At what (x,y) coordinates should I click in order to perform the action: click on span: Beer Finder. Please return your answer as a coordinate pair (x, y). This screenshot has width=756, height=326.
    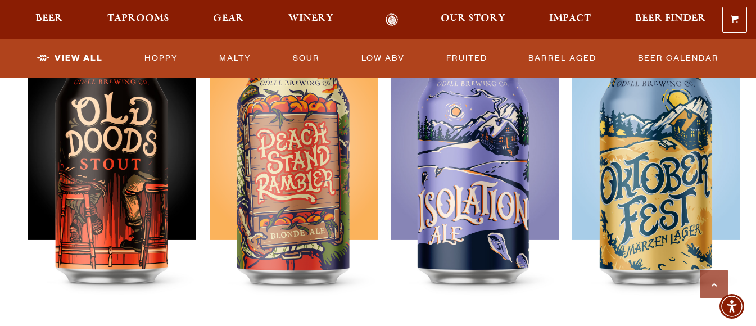
    Looking at the image, I should click on (671, 19).